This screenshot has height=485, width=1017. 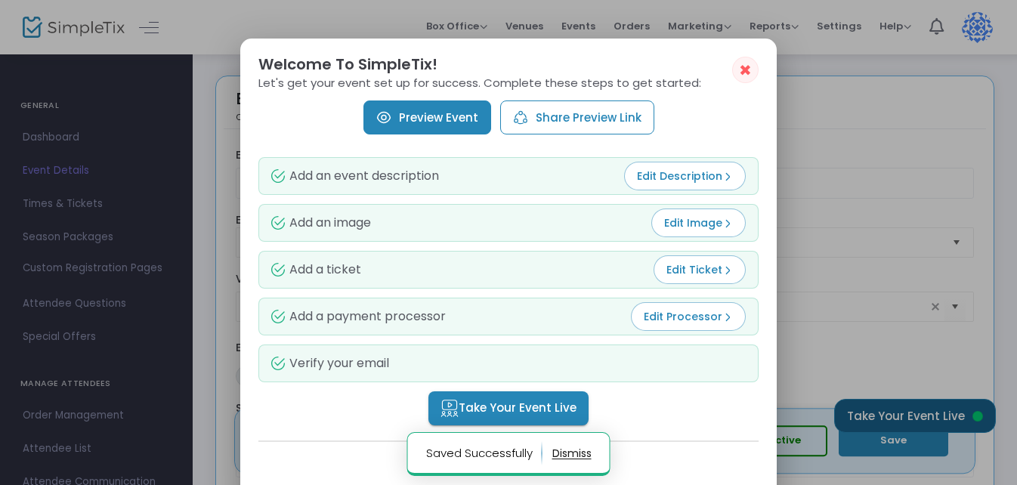 What do you see at coordinates (355, 176) in the screenshot?
I see `div: Add an event description` at bounding box center [355, 176].